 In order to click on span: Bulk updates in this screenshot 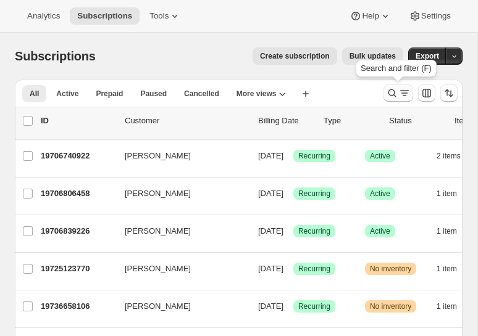, I will do `click(372, 56)`.